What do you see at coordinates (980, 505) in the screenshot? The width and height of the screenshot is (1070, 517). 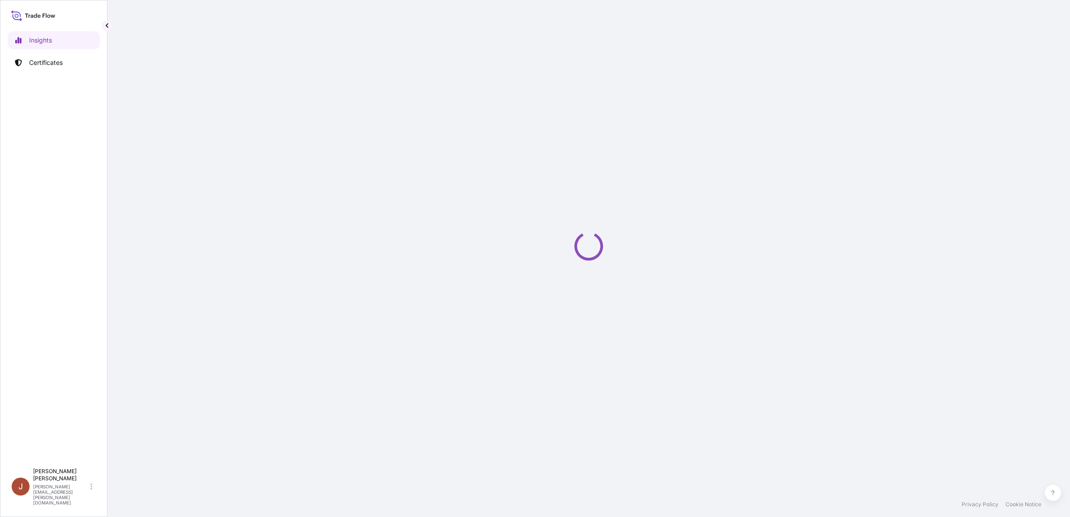 I see `p: Privacy Policy` at bounding box center [980, 505].